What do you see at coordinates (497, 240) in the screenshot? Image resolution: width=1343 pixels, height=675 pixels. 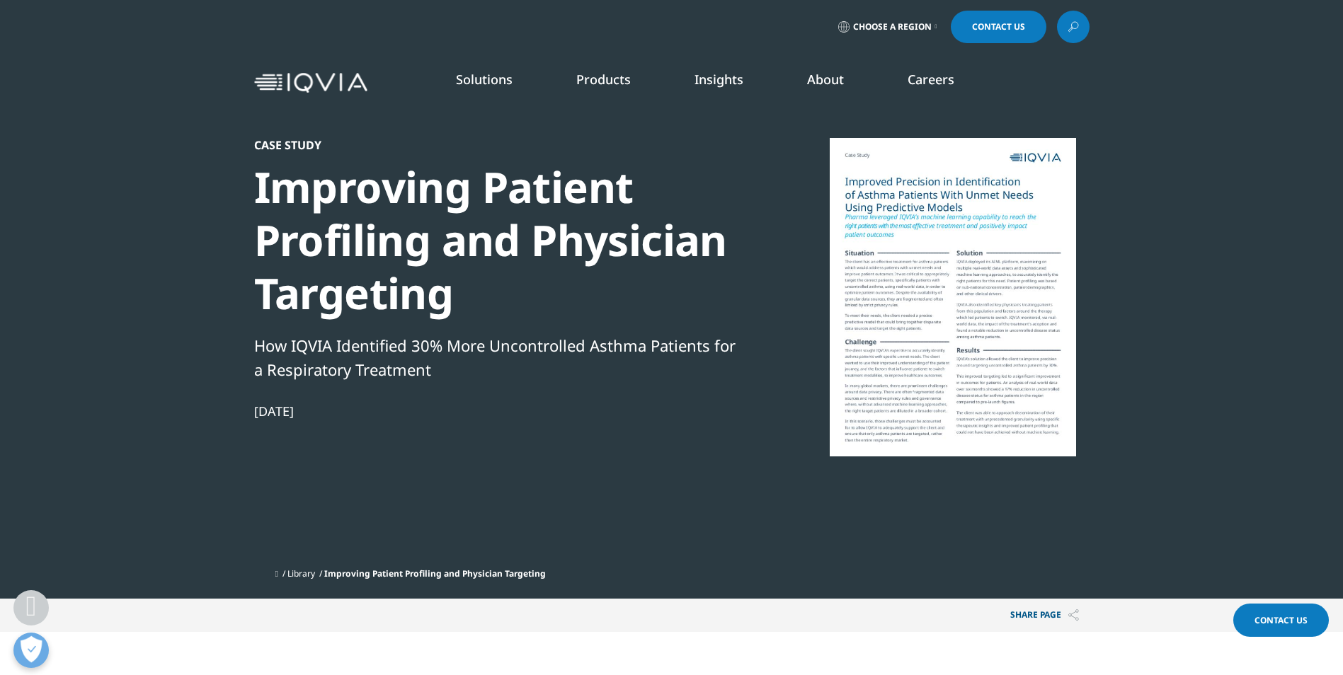 I see `div: Improving Patient Profiling and Physician Targeting` at bounding box center [497, 240].